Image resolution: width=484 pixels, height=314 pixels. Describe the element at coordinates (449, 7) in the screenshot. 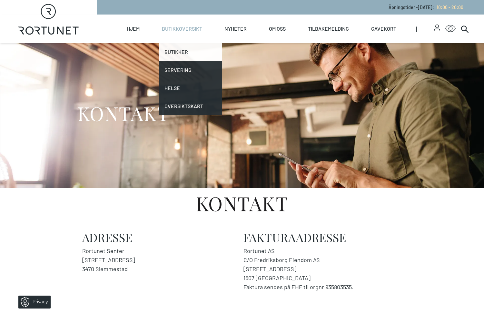

I see `a: 10:00 - 20:00` at that location.